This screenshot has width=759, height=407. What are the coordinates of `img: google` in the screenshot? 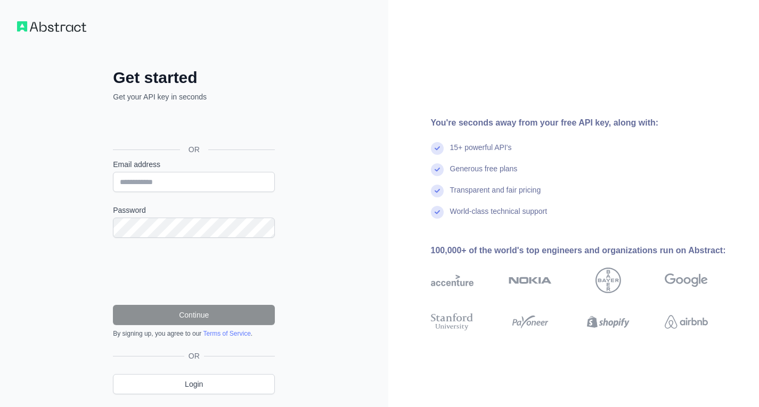 It's located at (686, 281).